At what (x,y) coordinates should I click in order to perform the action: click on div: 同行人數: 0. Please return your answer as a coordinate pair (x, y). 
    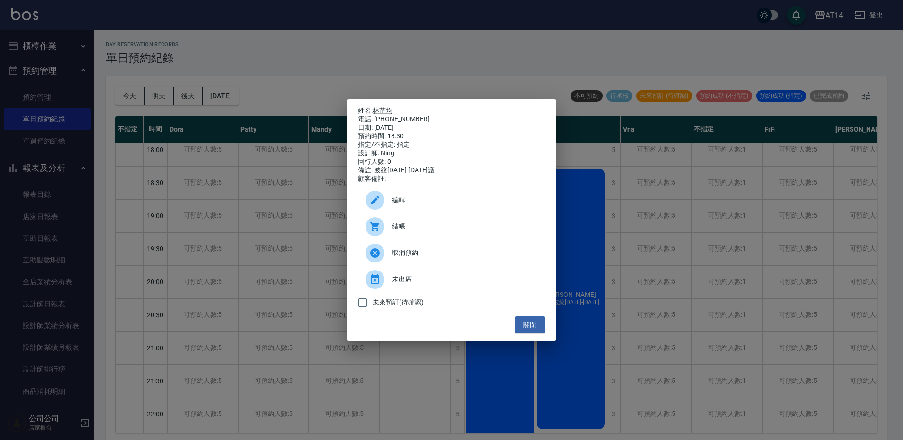
    Looking at the image, I should click on (451, 162).